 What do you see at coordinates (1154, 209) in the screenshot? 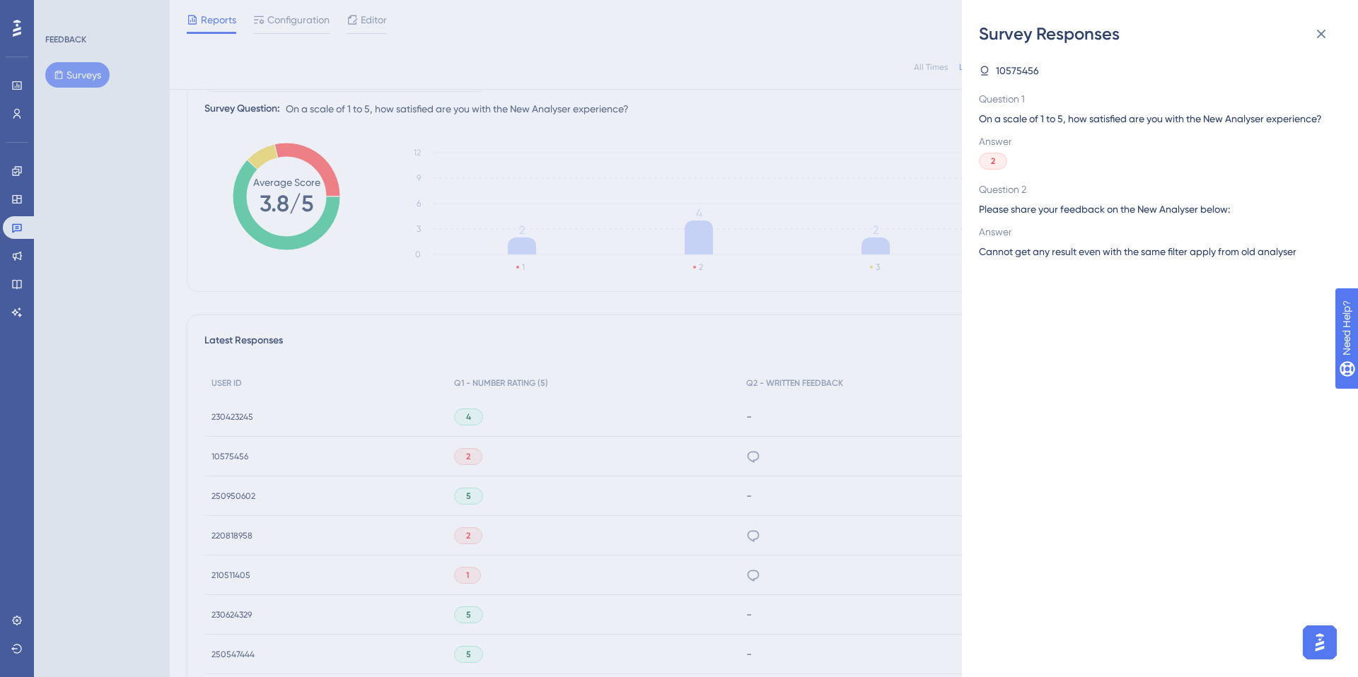
I see `span: Please share your feedback on the New Analyser below:` at bounding box center [1154, 209].